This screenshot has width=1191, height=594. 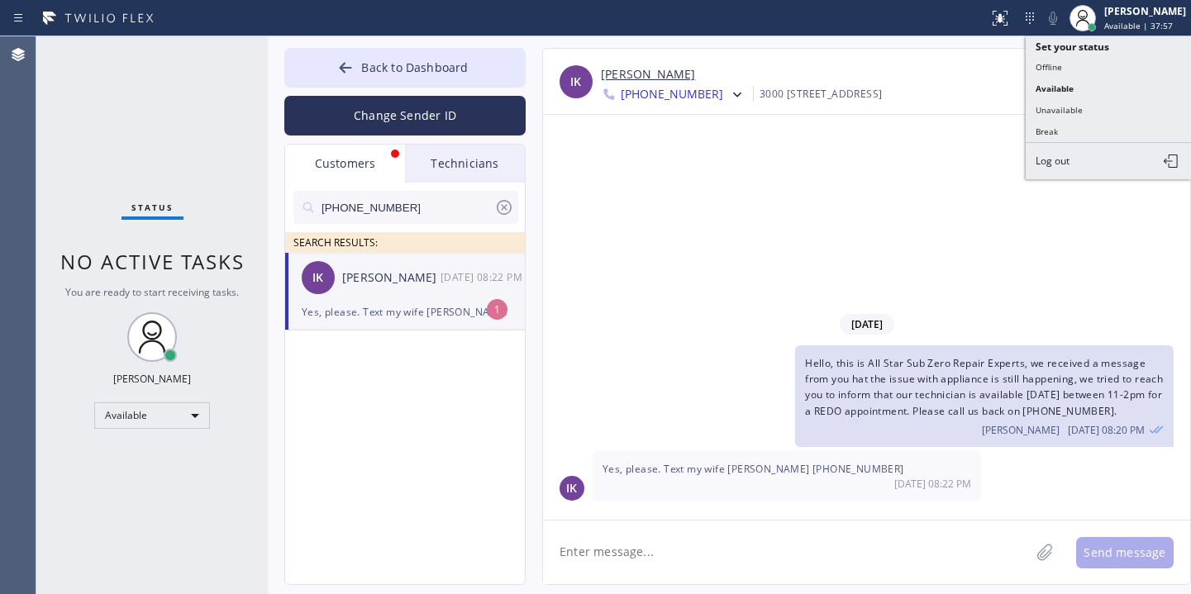 What do you see at coordinates (1053, 18) in the screenshot?
I see `button: Mute` at bounding box center [1053, 18].